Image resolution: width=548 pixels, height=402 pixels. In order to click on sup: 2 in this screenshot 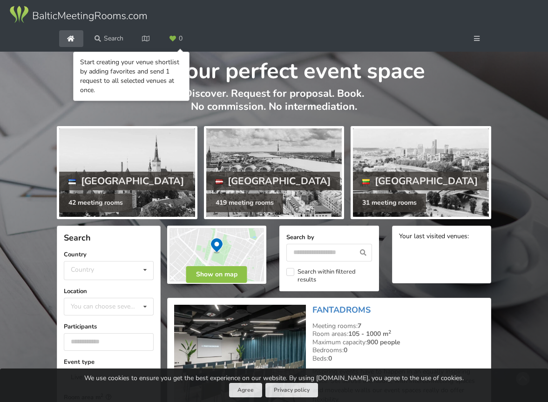, I will do `click(390, 332)`.